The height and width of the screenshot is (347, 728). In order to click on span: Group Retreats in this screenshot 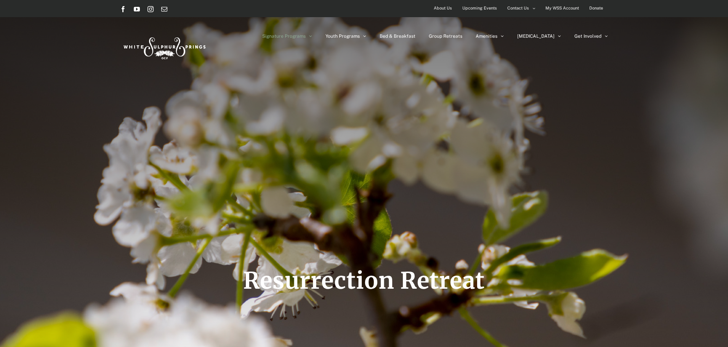, I will do `click(446, 36)`.